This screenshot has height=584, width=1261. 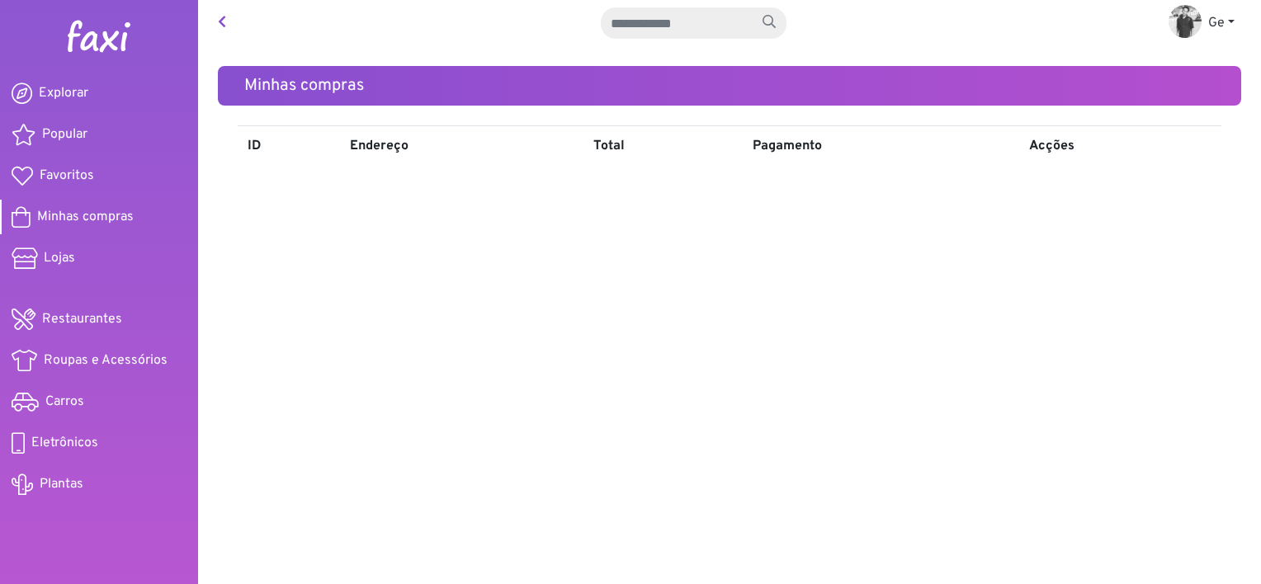 I want to click on th: Acções, so click(x=1120, y=146).